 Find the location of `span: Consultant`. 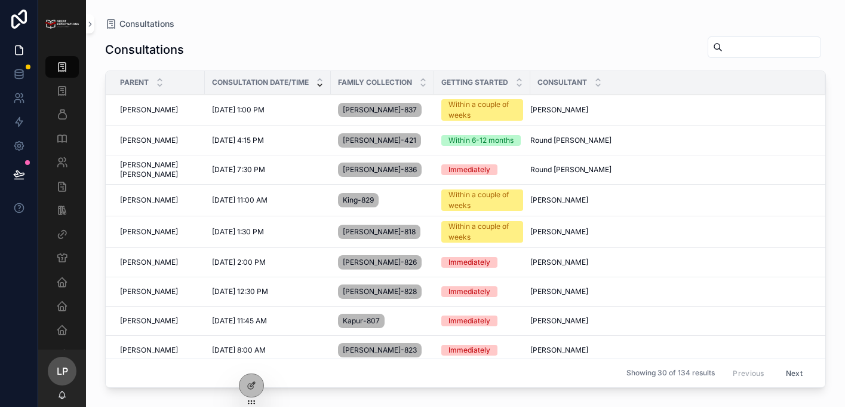

span: Consultant is located at coordinates (562, 82).